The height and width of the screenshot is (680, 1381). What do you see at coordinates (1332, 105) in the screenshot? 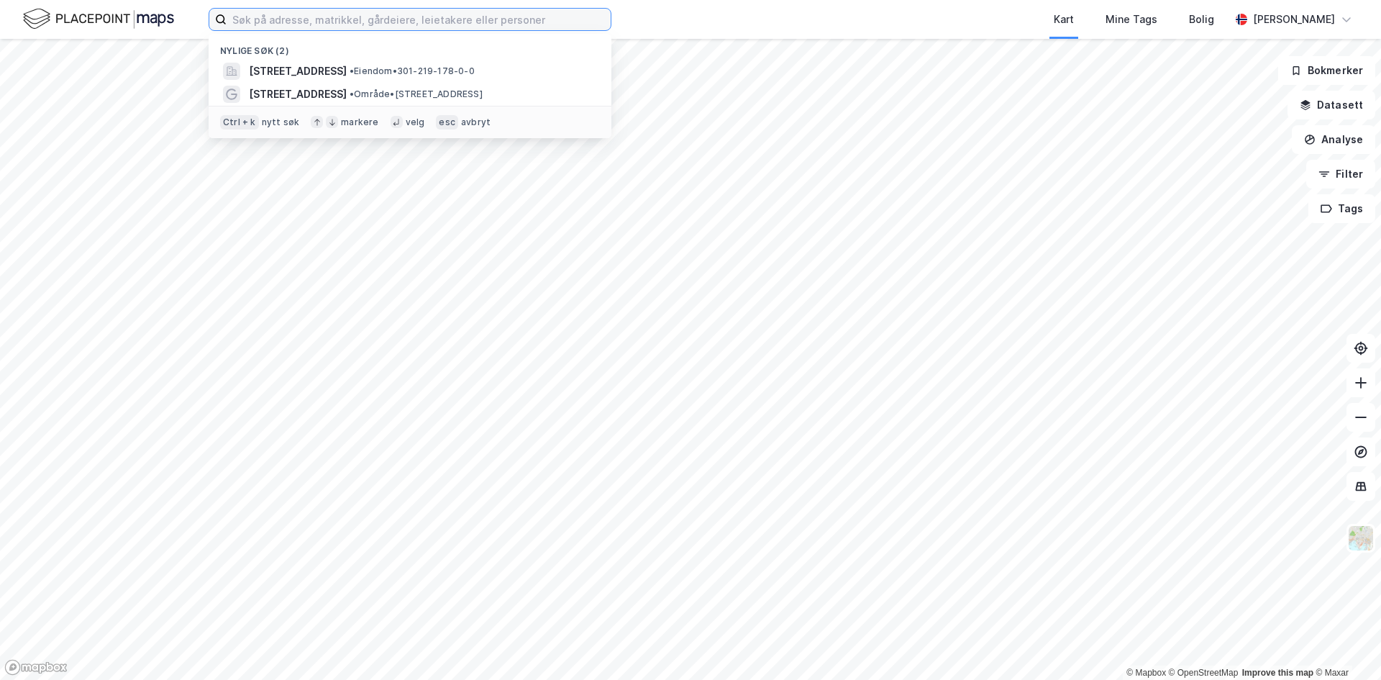
I see `button: Datasett` at bounding box center [1332, 105].